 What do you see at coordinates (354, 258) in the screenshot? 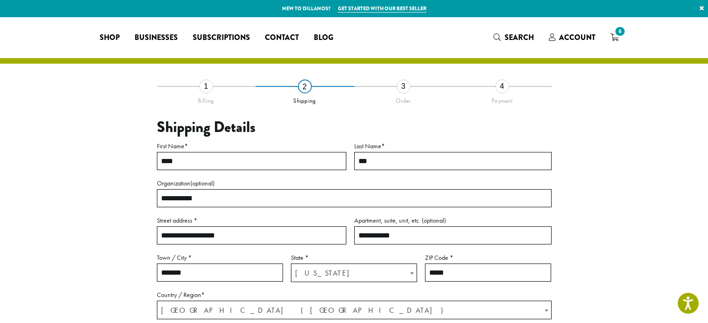
I see `label: State` at bounding box center [354, 258].